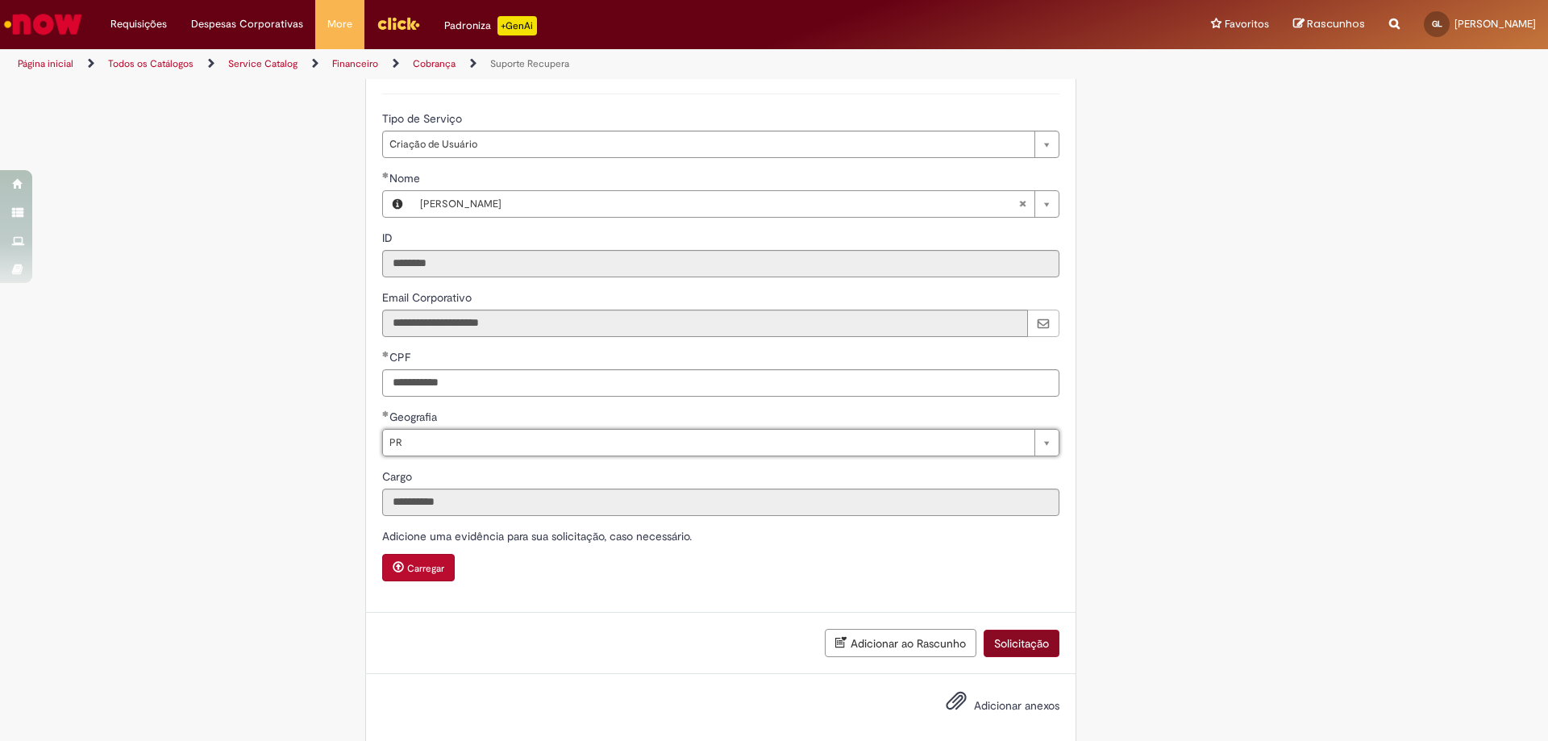 Image resolution: width=1548 pixels, height=741 pixels. What do you see at coordinates (1336, 23) in the screenshot?
I see `span: Rascunhos` at bounding box center [1336, 23].